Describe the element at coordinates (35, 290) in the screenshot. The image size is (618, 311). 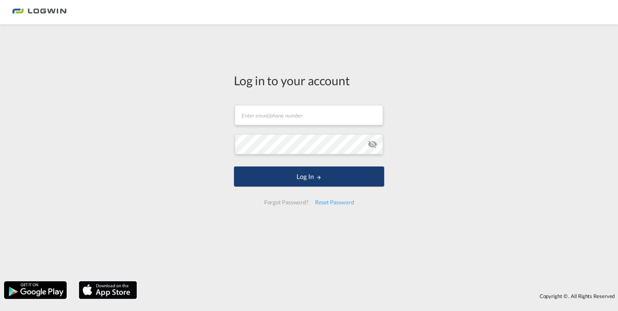
I see `img: google.png` at that location.